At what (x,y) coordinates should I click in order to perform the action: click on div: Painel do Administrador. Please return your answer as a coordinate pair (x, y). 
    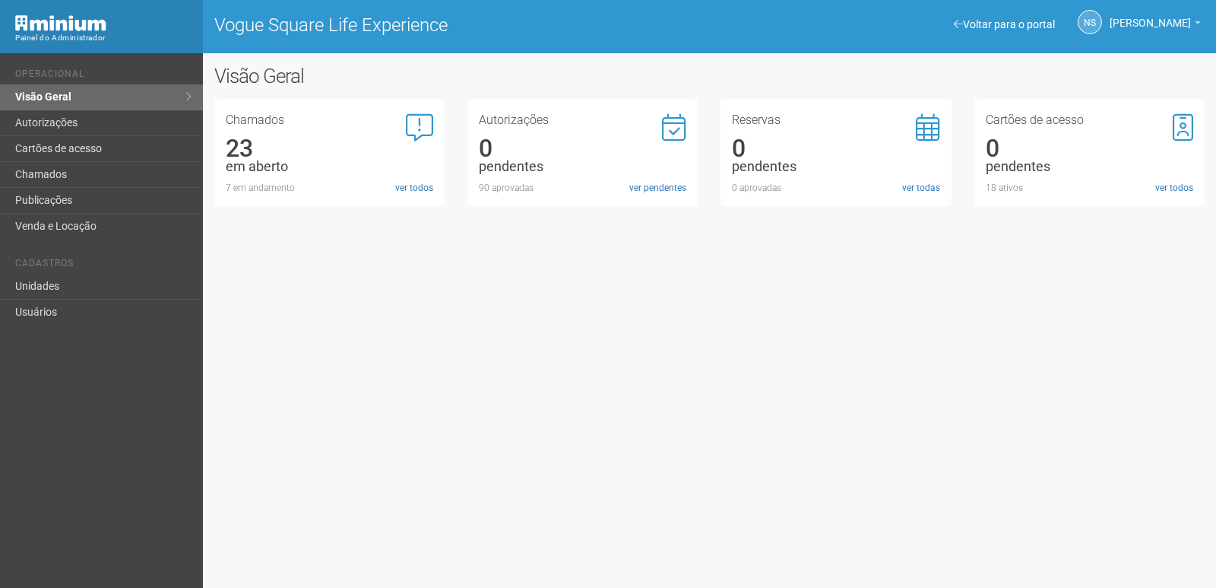
    Looking at the image, I should click on (103, 38).